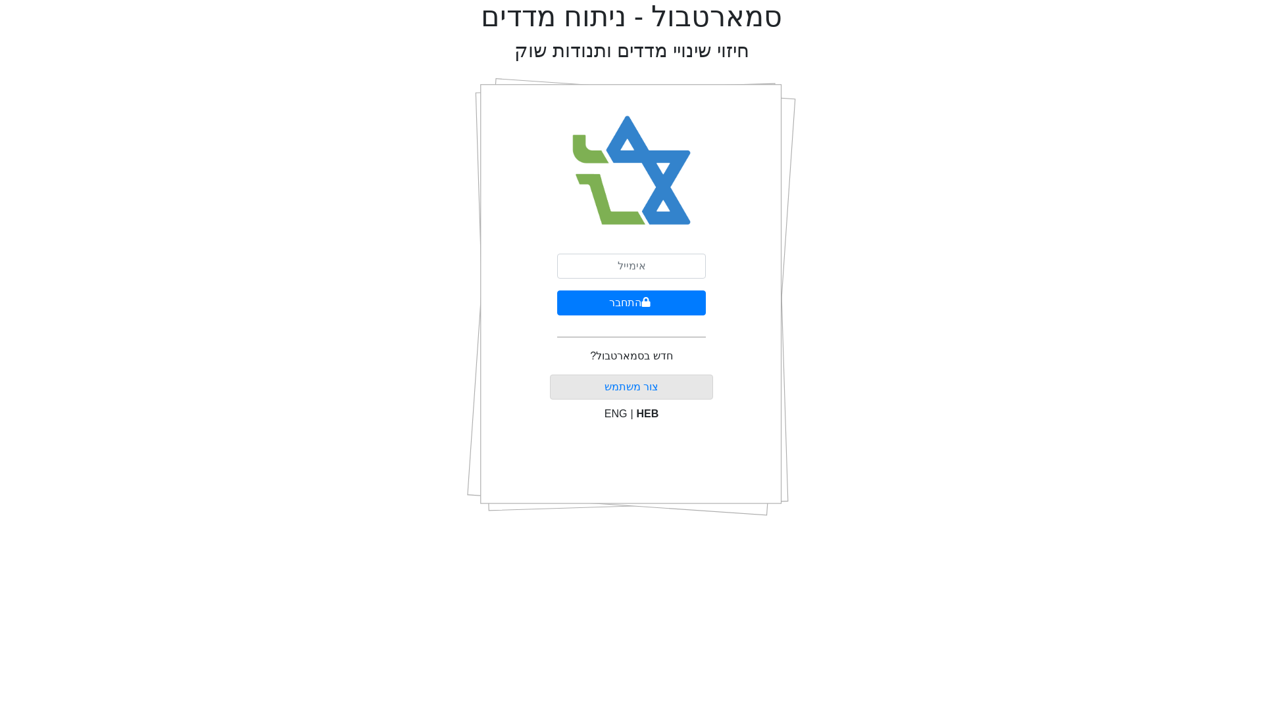  I want to click on span: HEB, so click(648, 414).